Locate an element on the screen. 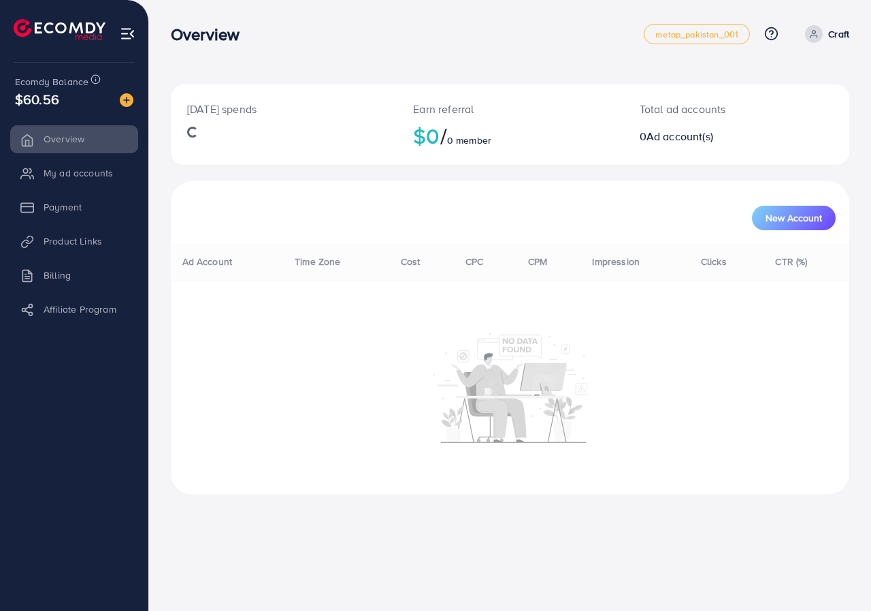  span: 0 member is located at coordinates (469, 140).